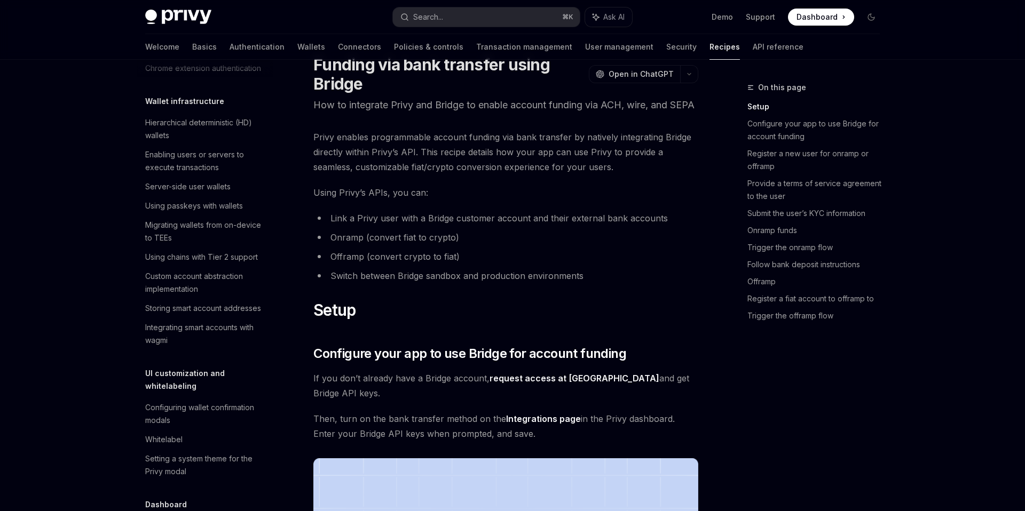 The height and width of the screenshot is (511, 1025). What do you see at coordinates (257, 47) in the screenshot?
I see `a: Authentication` at bounding box center [257, 47].